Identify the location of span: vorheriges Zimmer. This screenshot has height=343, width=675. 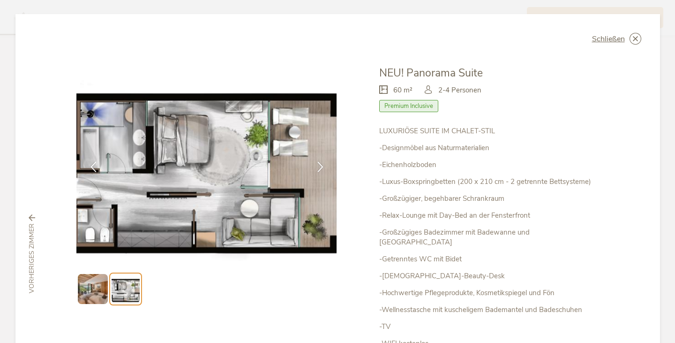
(32, 258).